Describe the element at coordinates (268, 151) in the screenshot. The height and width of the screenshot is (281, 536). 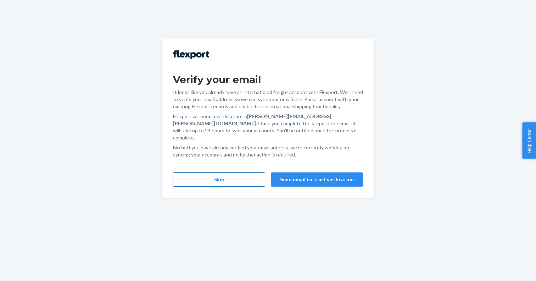
I see `p: If you have already verified your email address, we're currently working on syncing your accounts...` at that location.